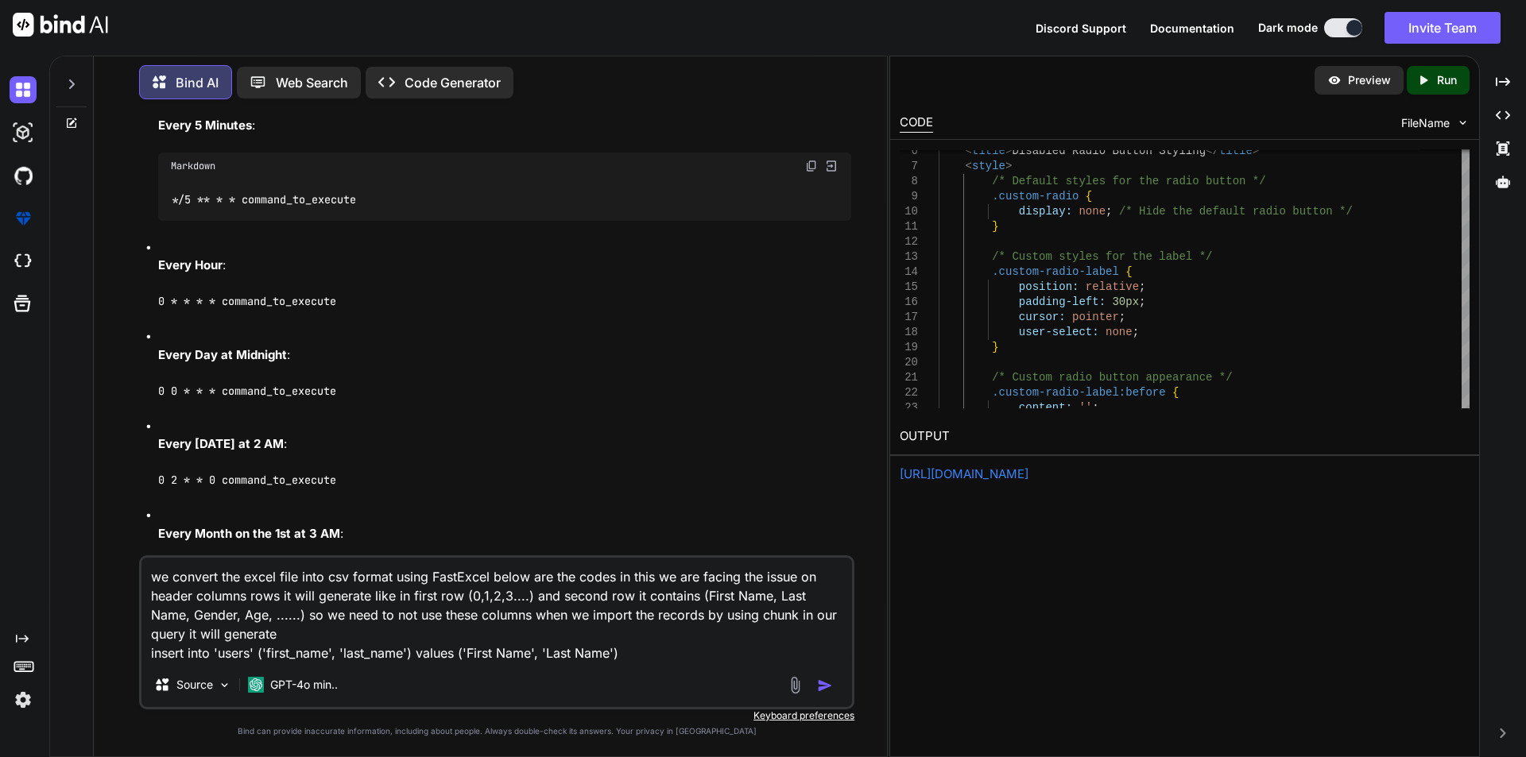  Describe the element at coordinates (908, 242) in the screenshot. I see `div: 12` at that location.